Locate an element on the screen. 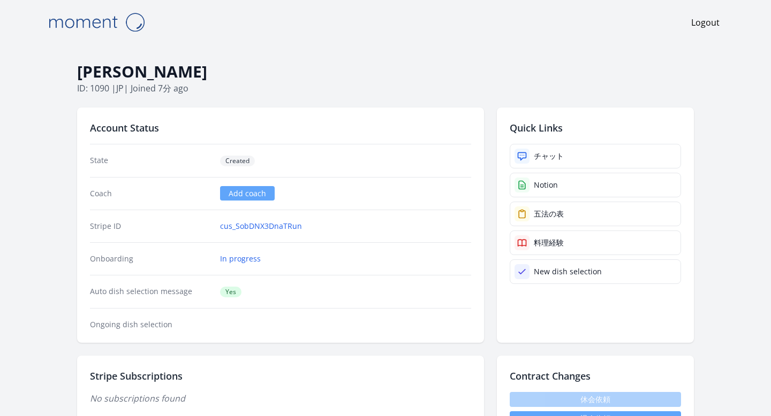 This screenshot has width=771, height=416. a: Logout is located at coordinates (705, 22).